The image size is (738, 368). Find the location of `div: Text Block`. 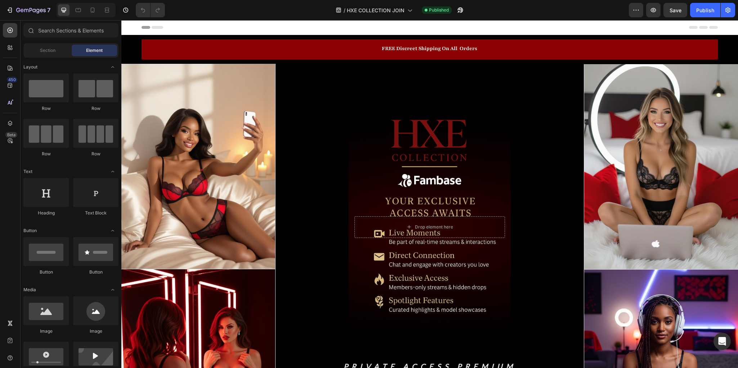

div: Text Block is located at coordinates (96, 213).